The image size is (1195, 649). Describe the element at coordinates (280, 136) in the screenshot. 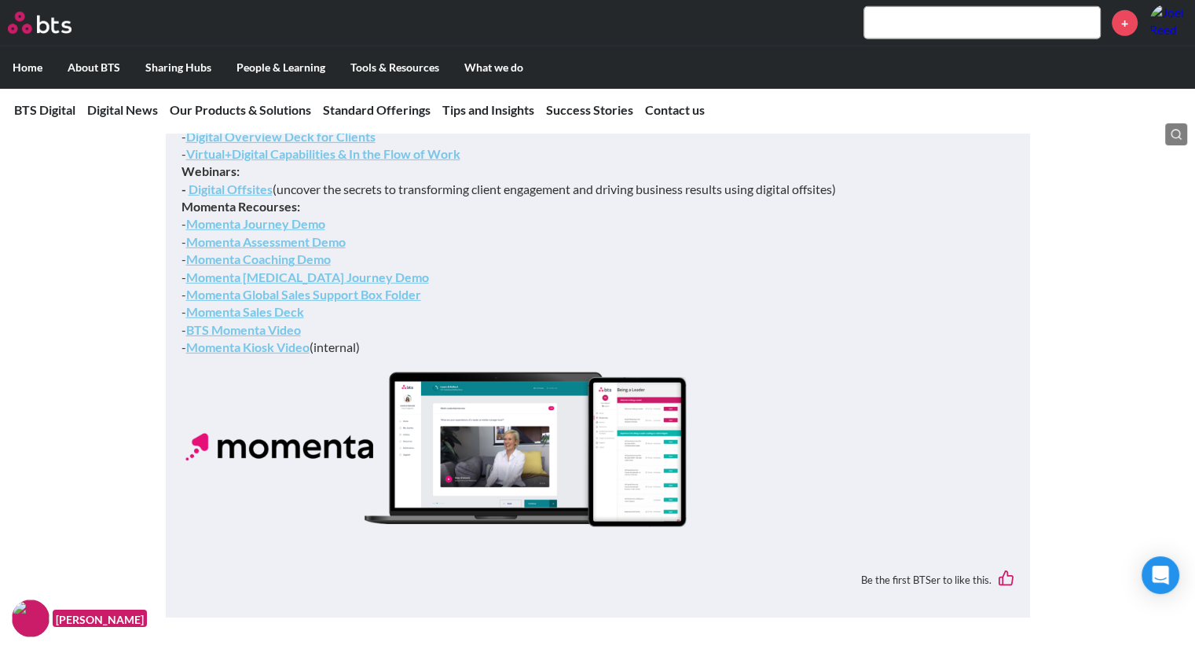

I see `a: Digital Overview Deck for Clients` at that location.